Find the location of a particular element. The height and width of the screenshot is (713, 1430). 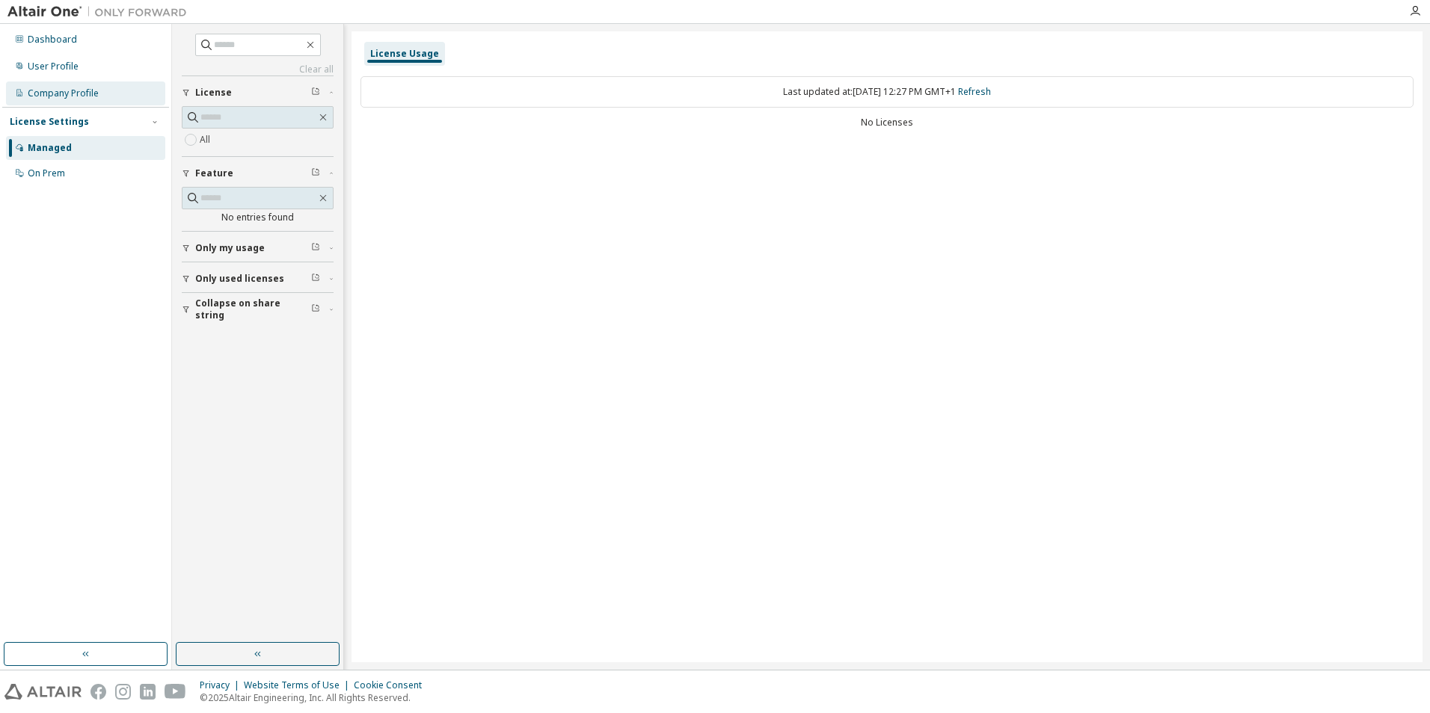

div: License Usage is located at coordinates (405, 54).